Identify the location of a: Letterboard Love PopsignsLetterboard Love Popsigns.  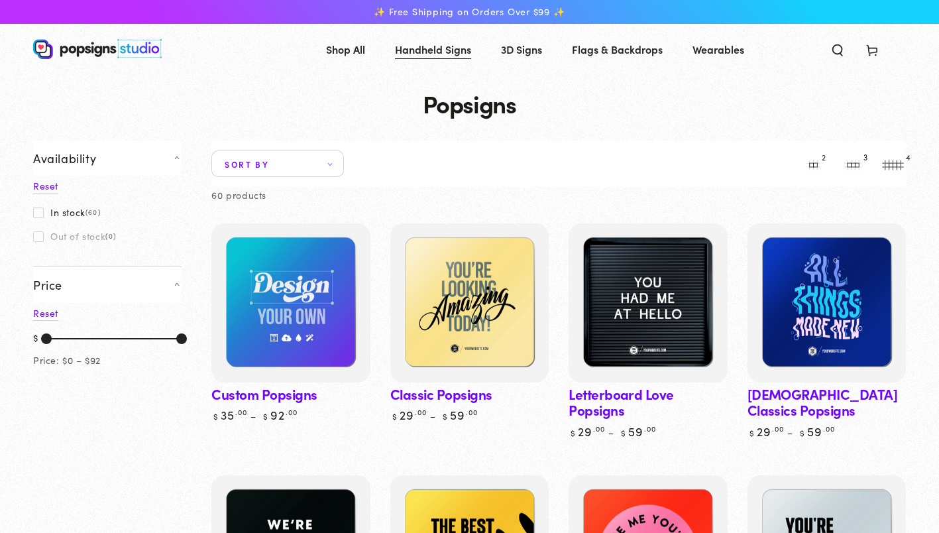
(648, 302).